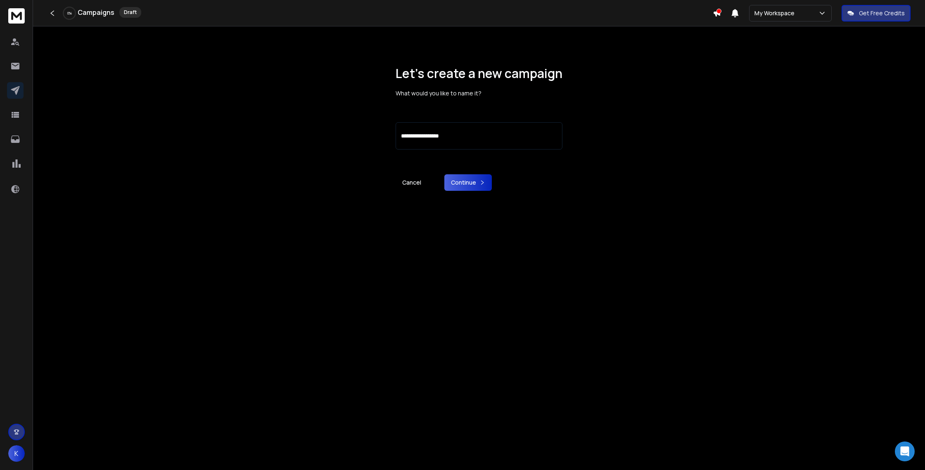  Describe the element at coordinates (776, 13) in the screenshot. I see `p: My Workspace` at that location.